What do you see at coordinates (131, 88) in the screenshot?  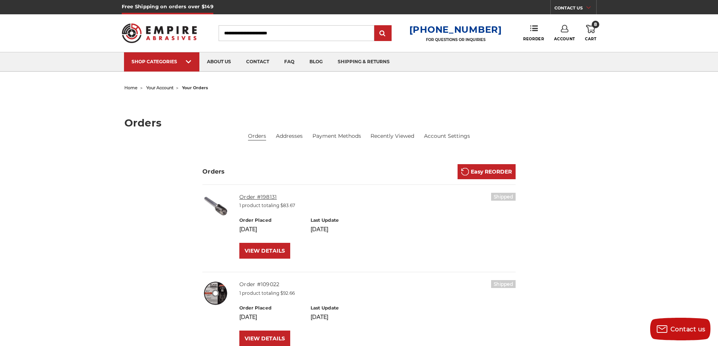 I see `a: home` at bounding box center [131, 88].